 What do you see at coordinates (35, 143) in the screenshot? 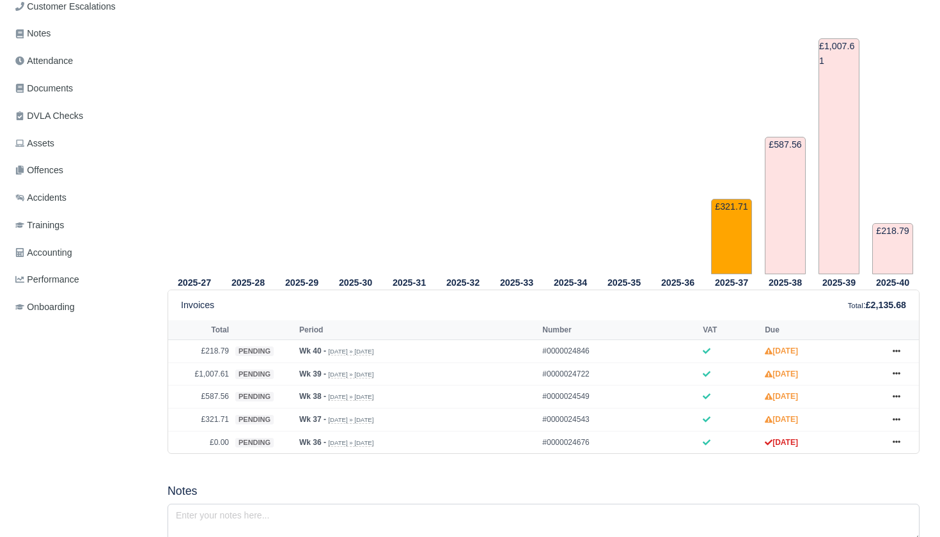
I see `span: Assets` at bounding box center [35, 143].